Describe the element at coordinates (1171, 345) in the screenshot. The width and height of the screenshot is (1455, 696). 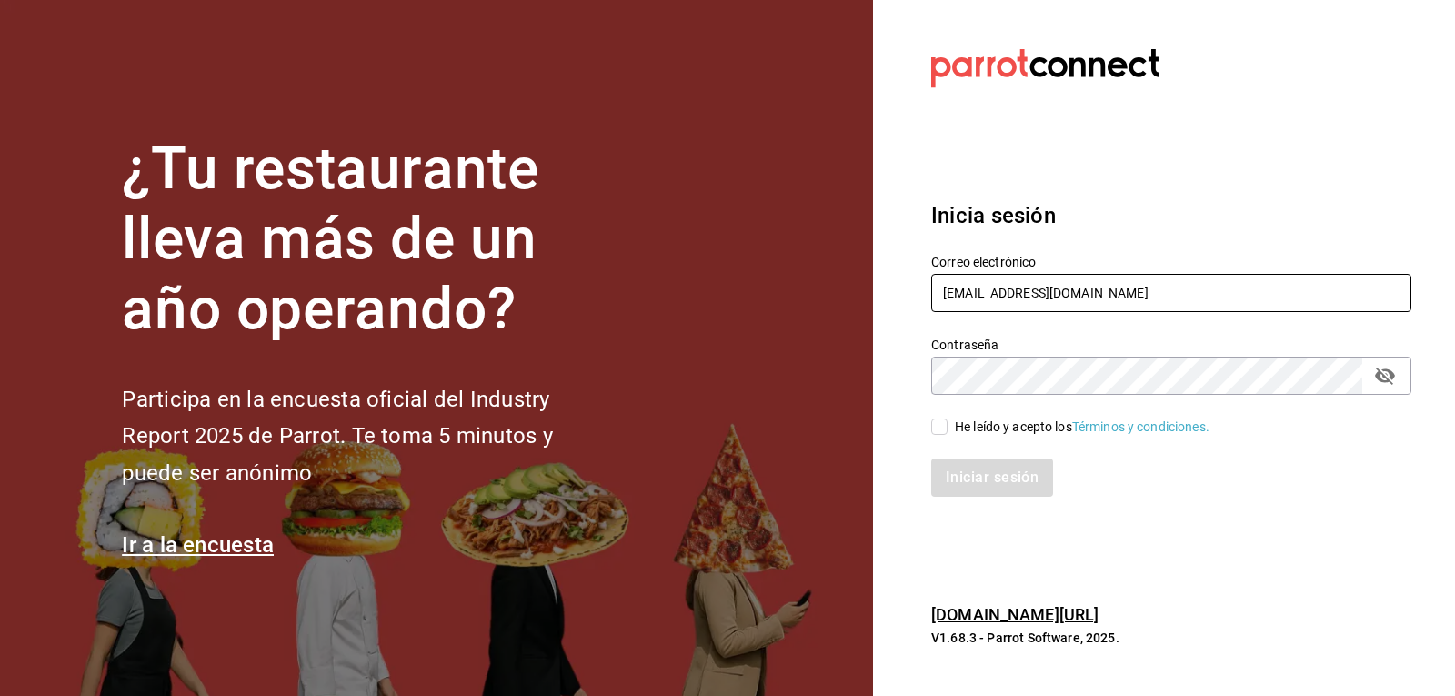
I see `label: Contraseña` at that location.